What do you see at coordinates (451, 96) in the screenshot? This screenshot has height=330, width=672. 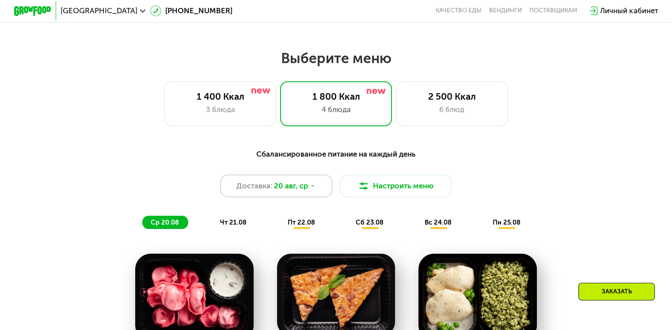 I see `div: 2 500 Ккал` at bounding box center [451, 96].